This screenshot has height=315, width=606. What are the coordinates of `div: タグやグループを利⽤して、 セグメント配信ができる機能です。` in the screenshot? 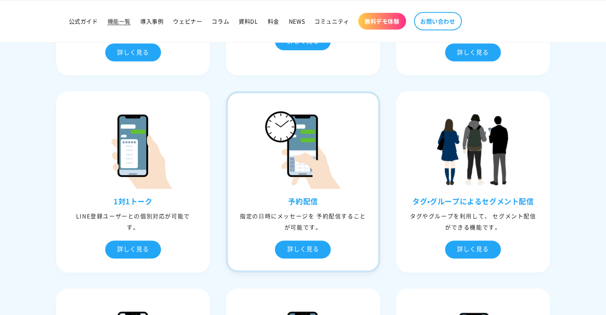 It's located at (473, 221).